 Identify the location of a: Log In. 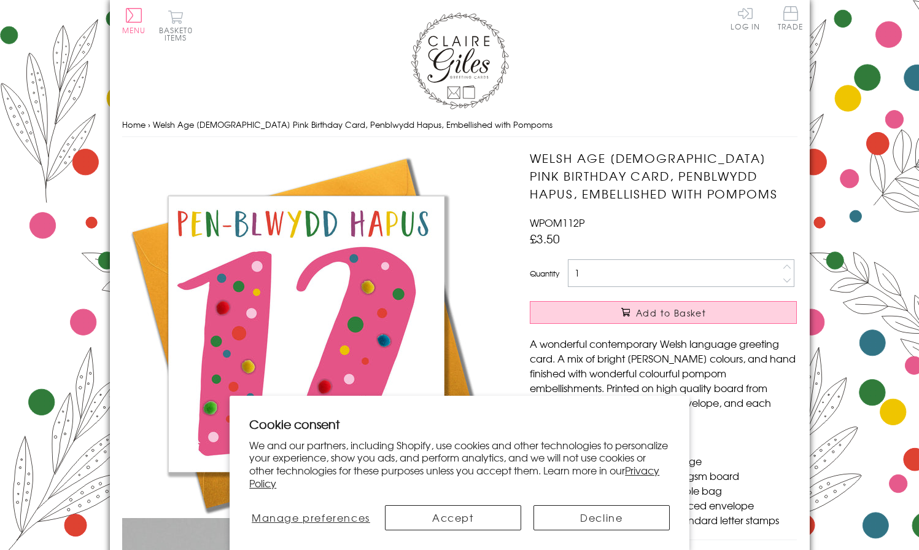
(745, 18).